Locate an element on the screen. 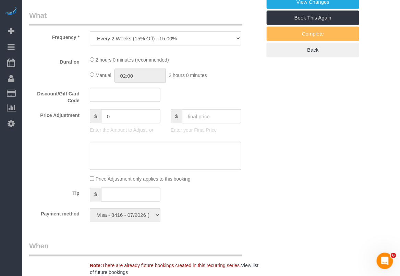 The image size is (400, 276). a: View list of future bookings is located at coordinates (174, 270).